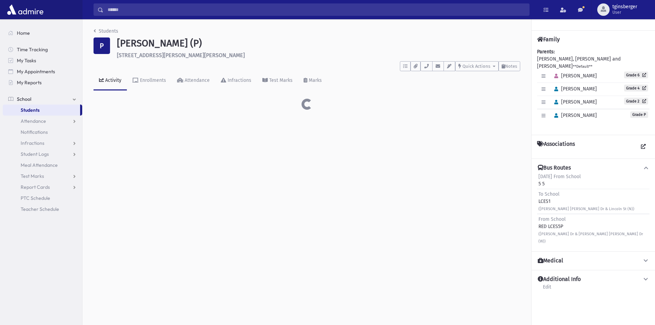 The height and width of the screenshot is (325, 655). What do you see at coordinates (30, 110) in the screenshot?
I see `span: Students` at bounding box center [30, 110].